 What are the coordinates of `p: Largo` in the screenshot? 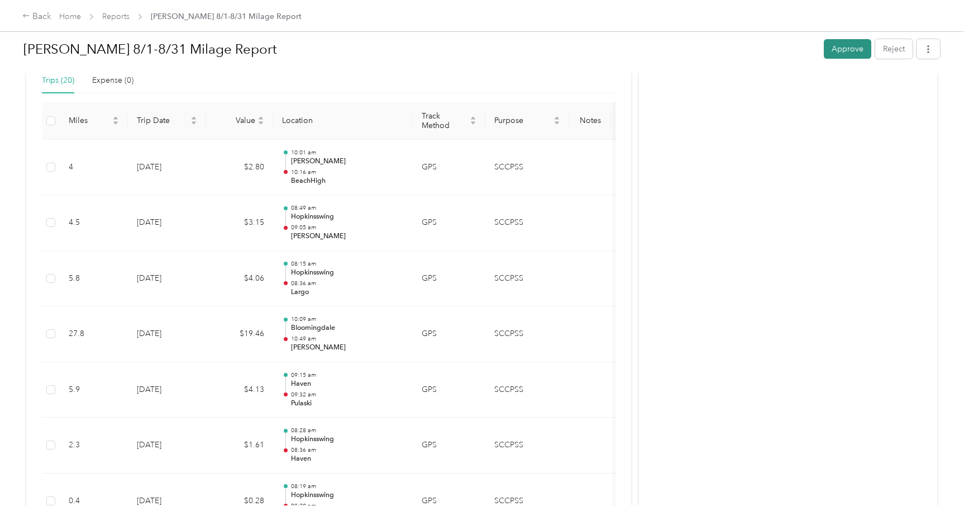 It's located at (347, 292).